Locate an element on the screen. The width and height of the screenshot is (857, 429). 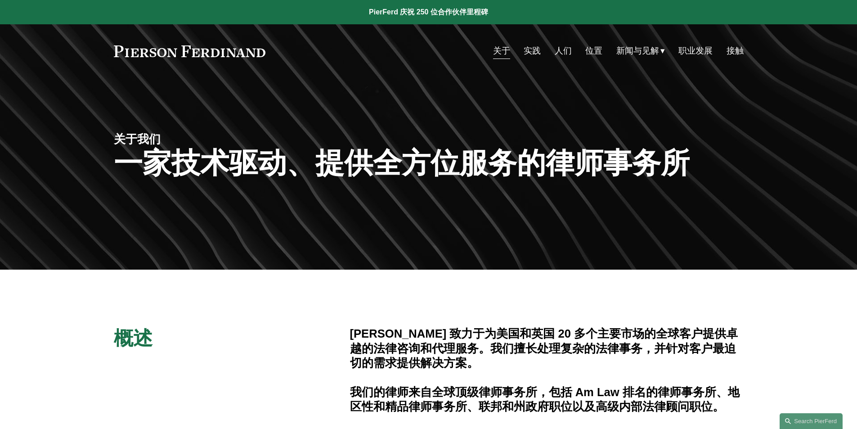
a: 职业发展 is located at coordinates (696, 51).